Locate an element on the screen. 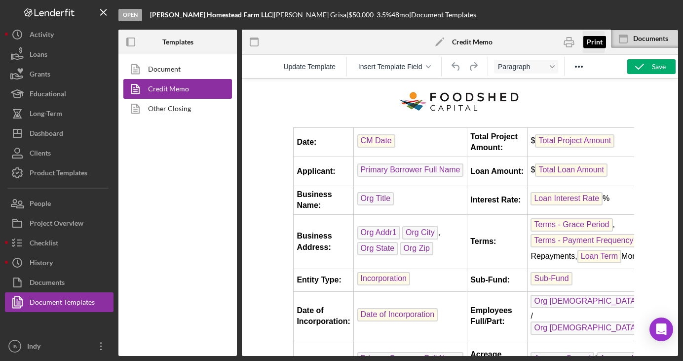 The width and height of the screenshot is (683, 361). a: Project Overview is located at coordinates (59, 223).